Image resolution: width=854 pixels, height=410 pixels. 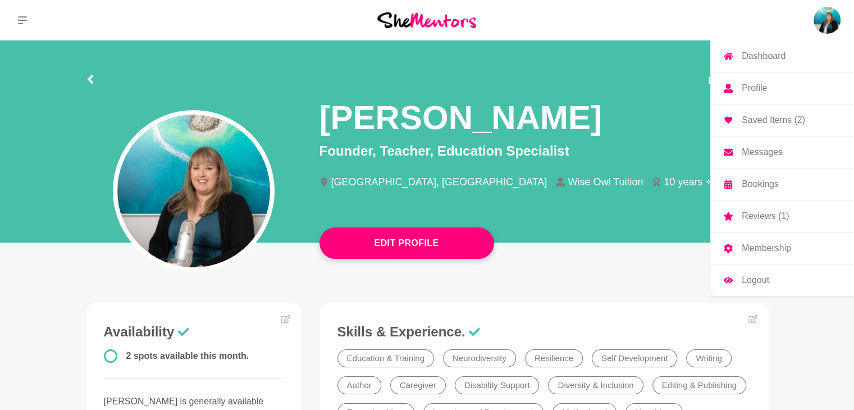 I want to click on h3: Availability, so click(x=194, y=332).